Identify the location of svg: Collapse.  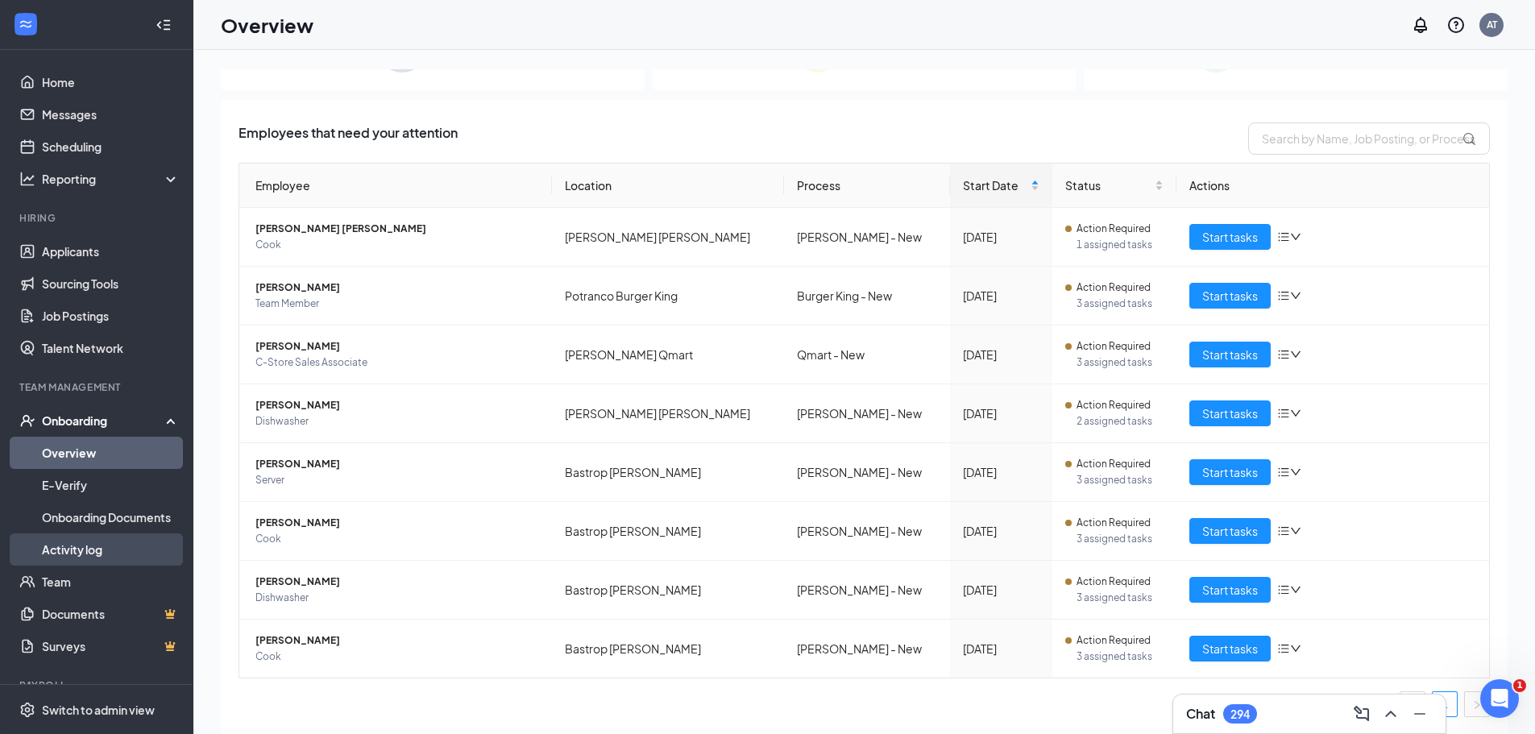
(164, 25).